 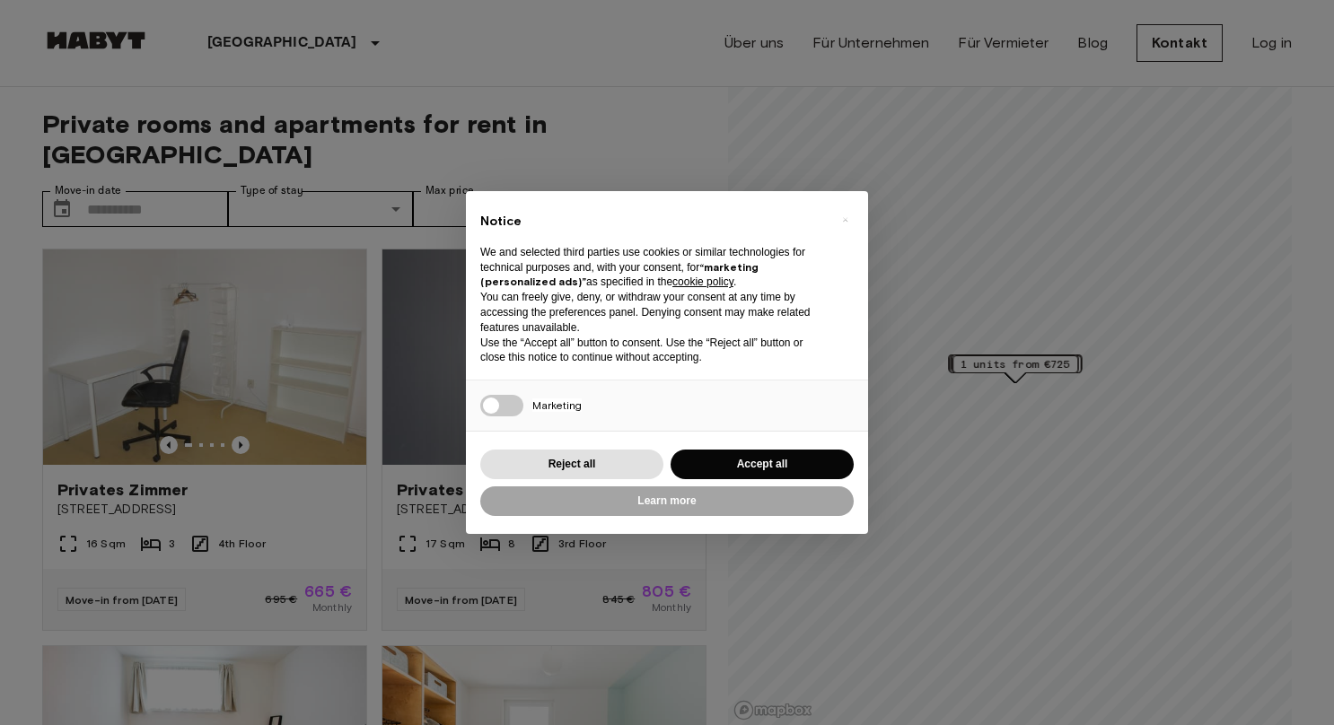 I want to click on strong: “marketing (personalized ads)”, so click(x=619, y=275).